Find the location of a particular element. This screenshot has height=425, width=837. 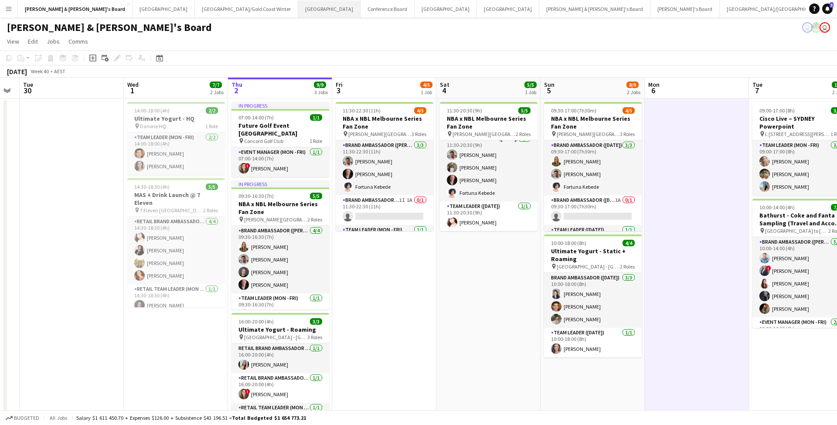

span: Thu is located at coordinates (237, 85).